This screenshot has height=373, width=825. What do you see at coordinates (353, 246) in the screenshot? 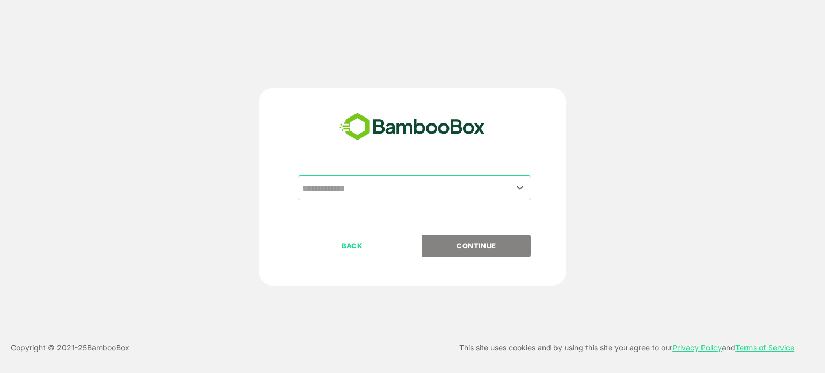
I see `p: BACK` at bounding box center [353, 246].